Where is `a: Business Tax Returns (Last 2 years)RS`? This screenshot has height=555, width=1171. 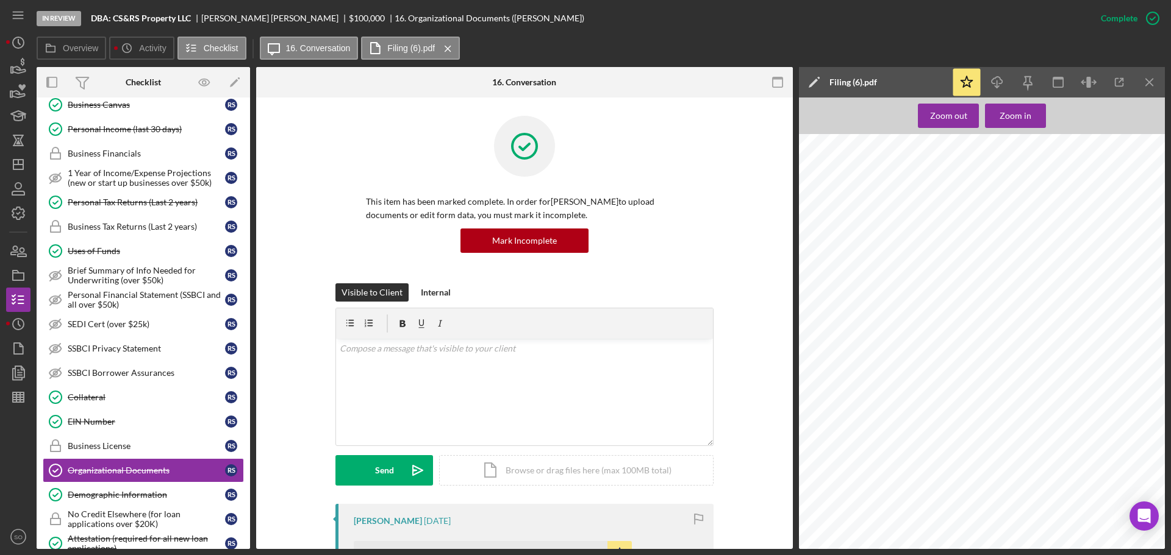 a: Business Tax Returns (Last 2 years)RS is located at coordinates (143, 227).